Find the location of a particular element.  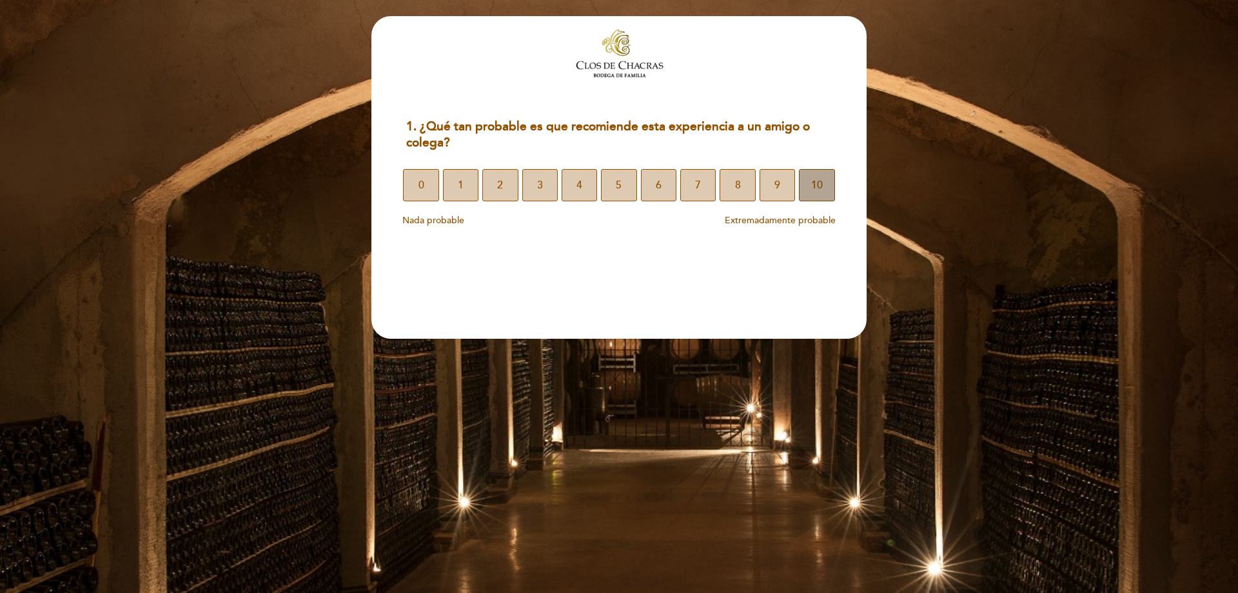

span: Extremadamente probable is located at coordinates (780, 220).